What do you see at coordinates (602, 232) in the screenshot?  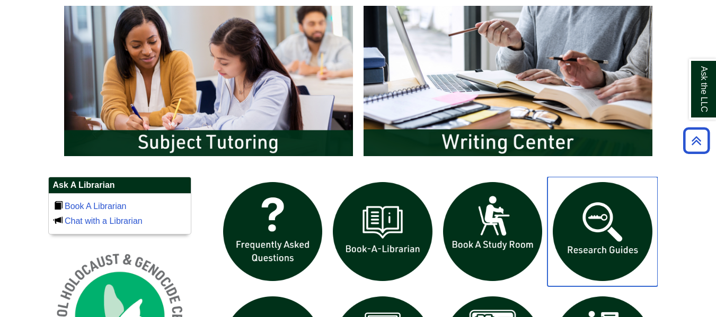 I see `img: Research Guides icon links to research guides web page` at bounding box center [602, 232].